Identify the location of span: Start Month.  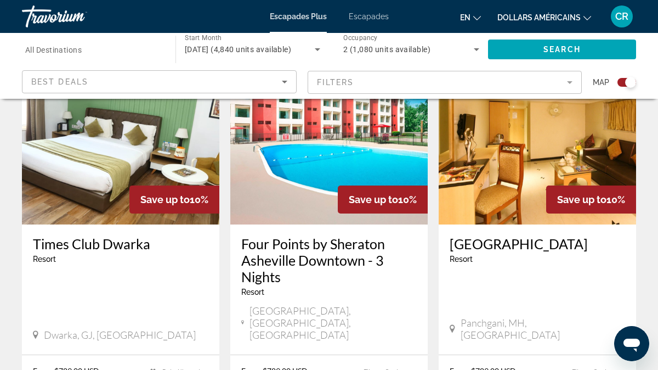
(203, 38).